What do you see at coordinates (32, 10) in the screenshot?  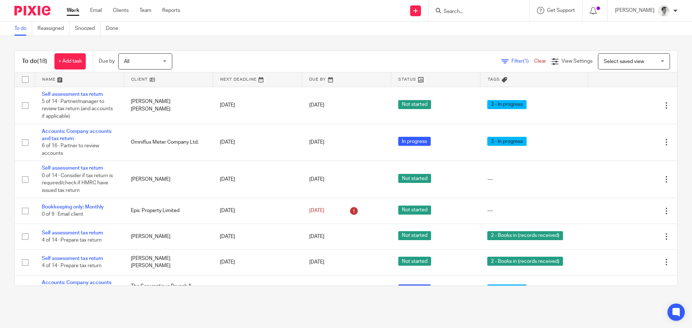 I see `img: Pixie` at bounding box center [32, 10].